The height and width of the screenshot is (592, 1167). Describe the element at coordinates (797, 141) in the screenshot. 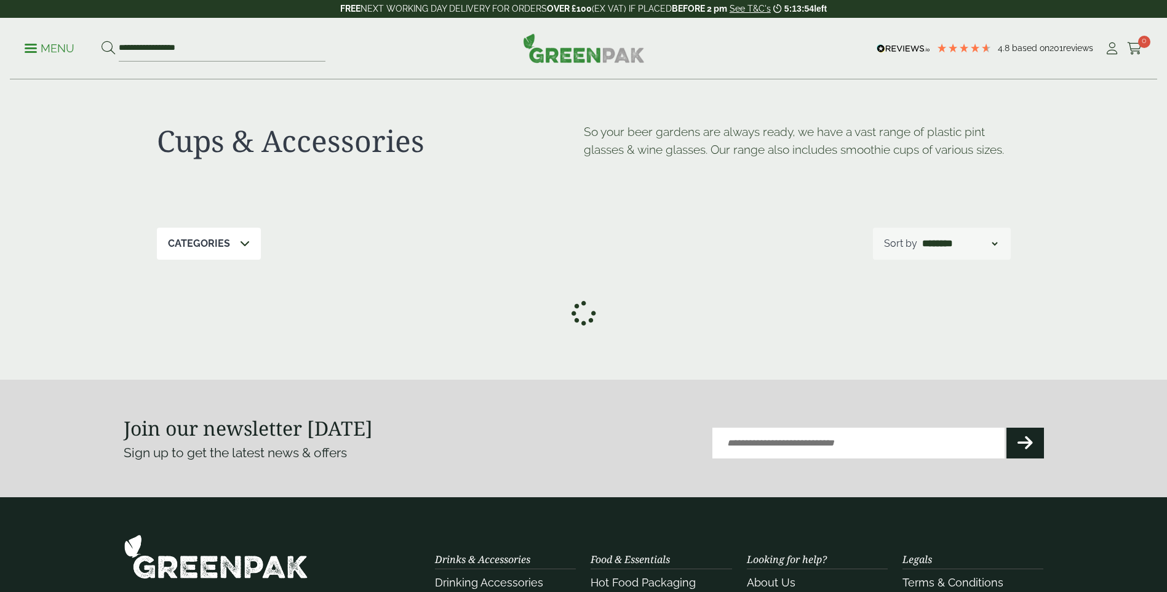

I see `p: So your beer gardens are always ready, we have a vast range of plastic pint glasses & wine glasse...` at that location.